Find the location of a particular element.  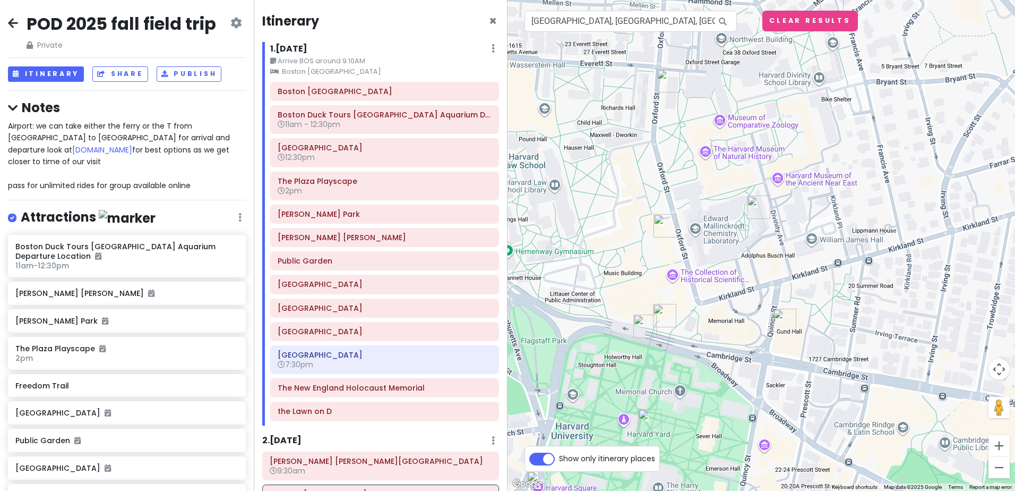

button: Keyboard shortcuts is located at coordinates (855, 487).